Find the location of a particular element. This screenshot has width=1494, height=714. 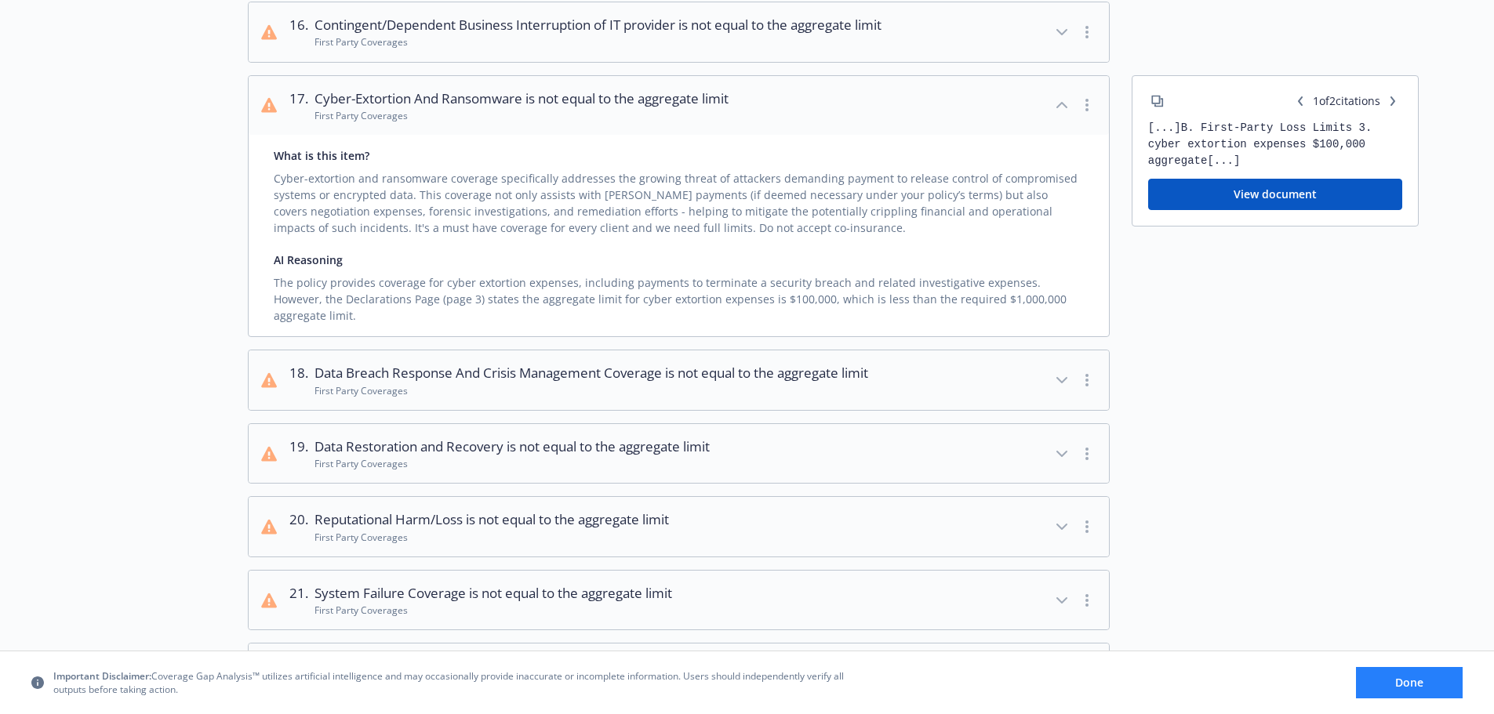

span: Cyber-Extortion And Ransomware is located at coordinates (521, 99).